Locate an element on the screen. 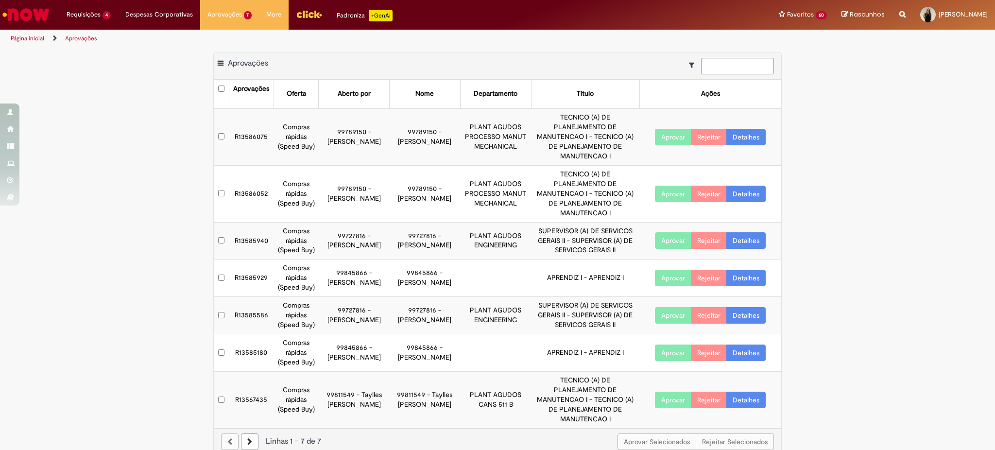 The width and height of the screenshot is (995, 450). div: Aberto por is located at coordinates (354, 94).